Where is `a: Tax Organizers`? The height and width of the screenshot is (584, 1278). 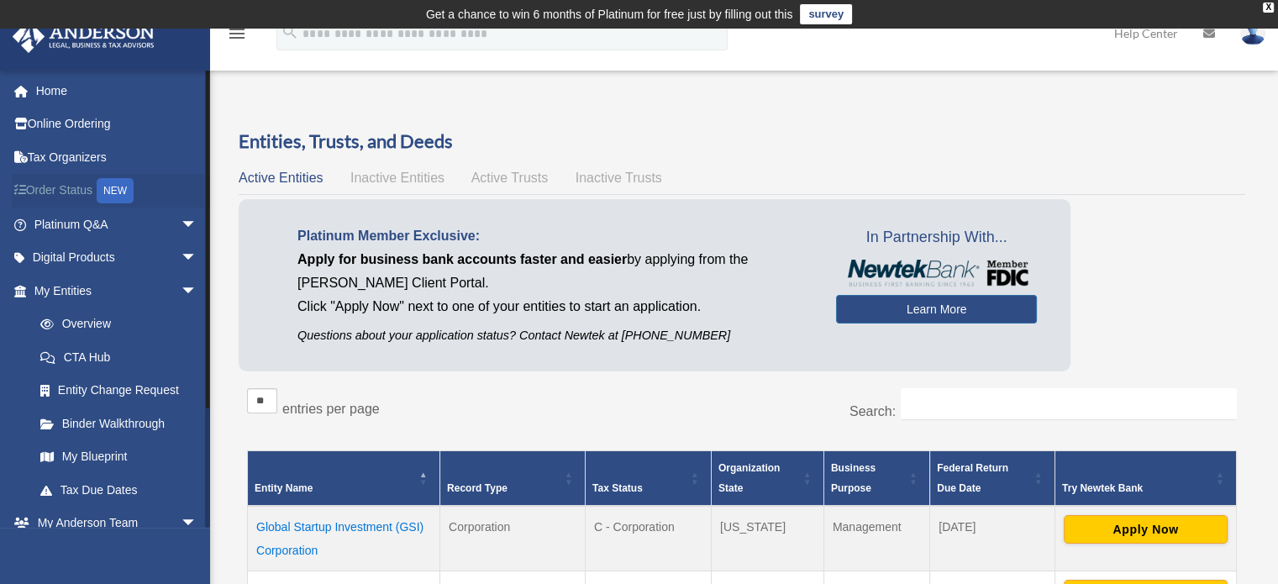 a: Tax Organizers is located at coordinates (117, 157).